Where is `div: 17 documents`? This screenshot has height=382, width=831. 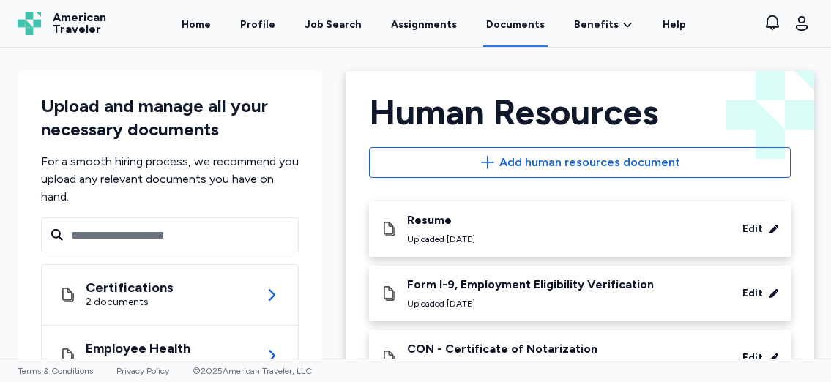 div: 17 documents is located at coordinates (138, 363).